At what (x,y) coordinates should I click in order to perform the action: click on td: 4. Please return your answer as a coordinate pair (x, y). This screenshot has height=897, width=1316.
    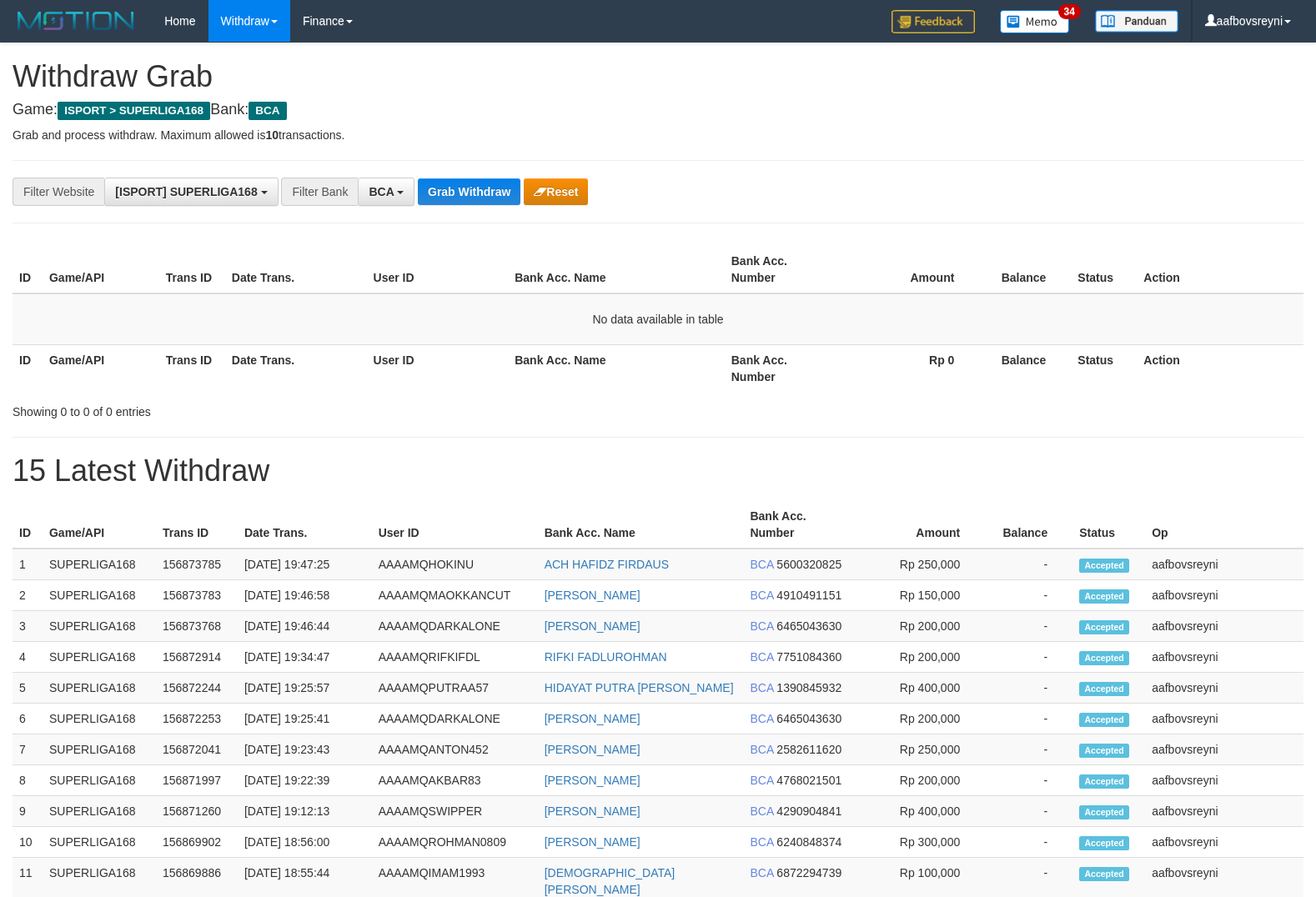
    Looking at the image, I should click on (27, 657).